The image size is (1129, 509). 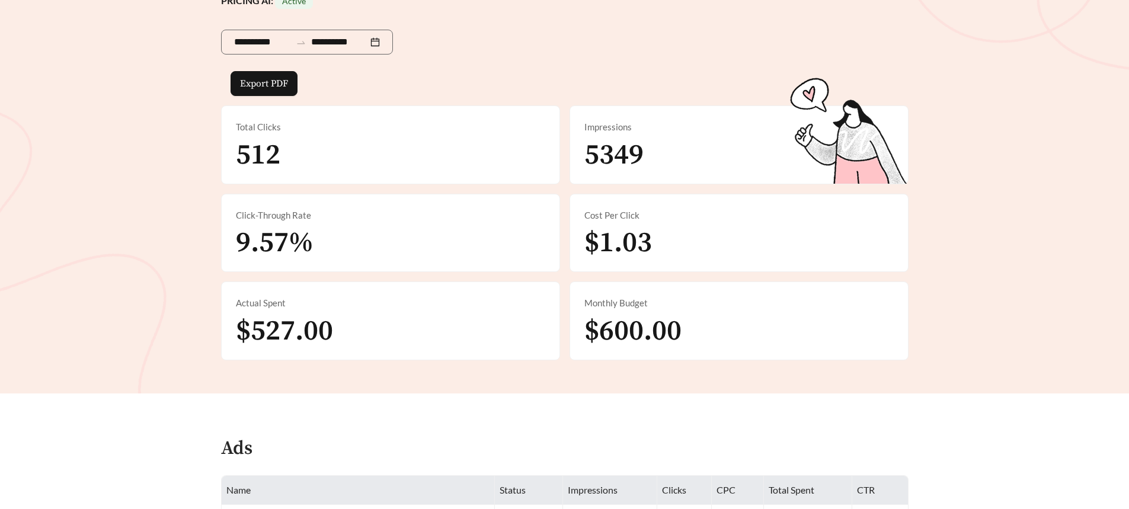 I want to click on th: Status, so click(x=529, y=490).